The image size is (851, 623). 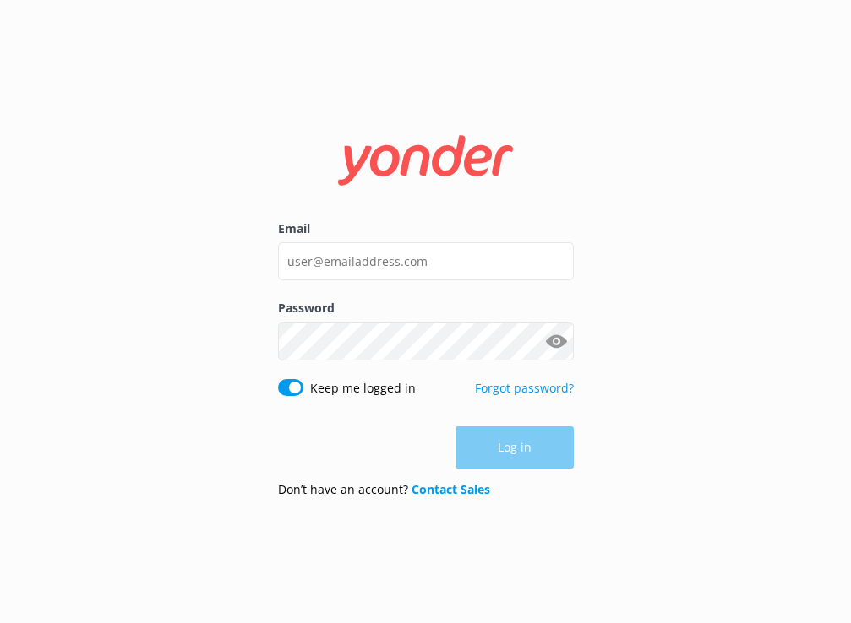 What do you see at coordinates (557, 341) in the screenshot?
I see `button: Show password` at bounding box center [557, 341].